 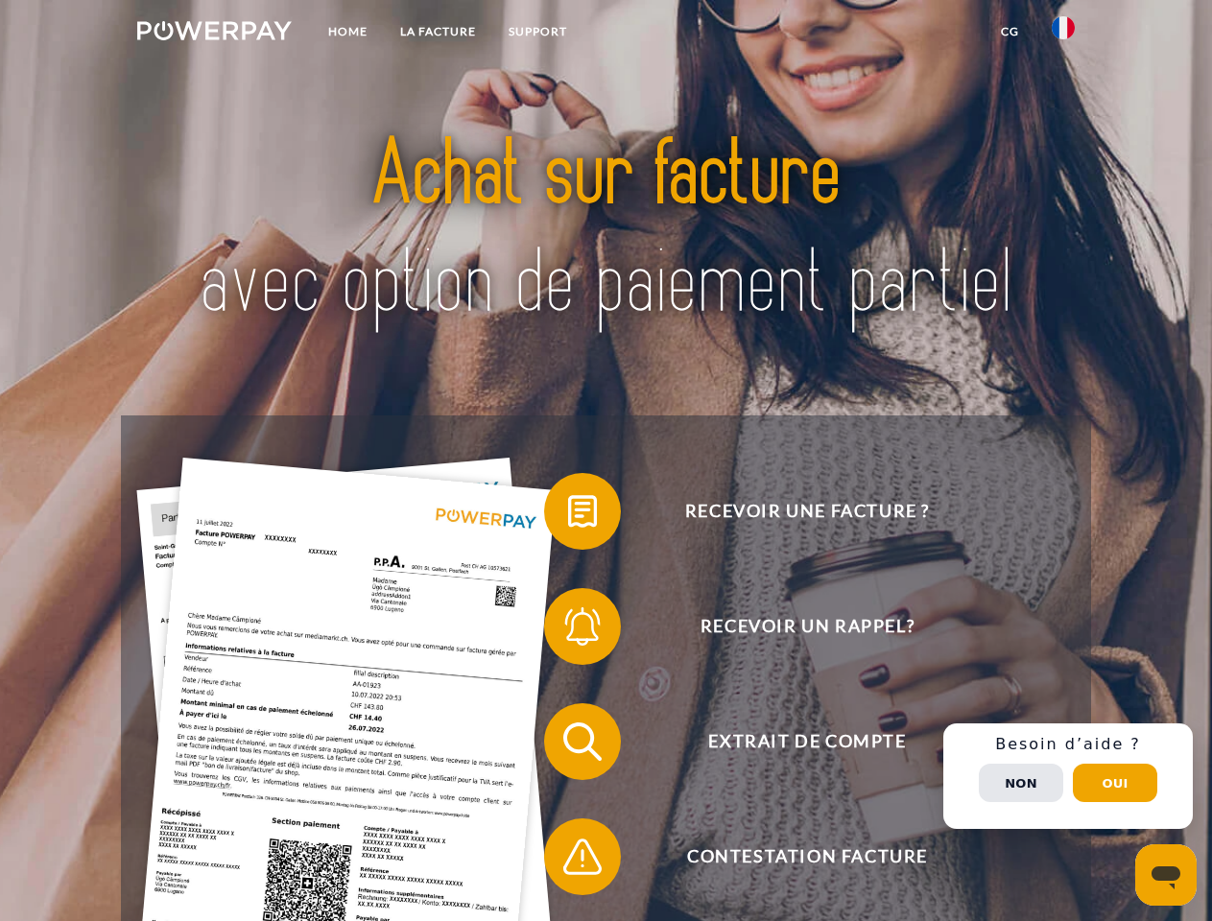 I want to click on a: Recevoir un rappel?, so click(x=793, y=626).